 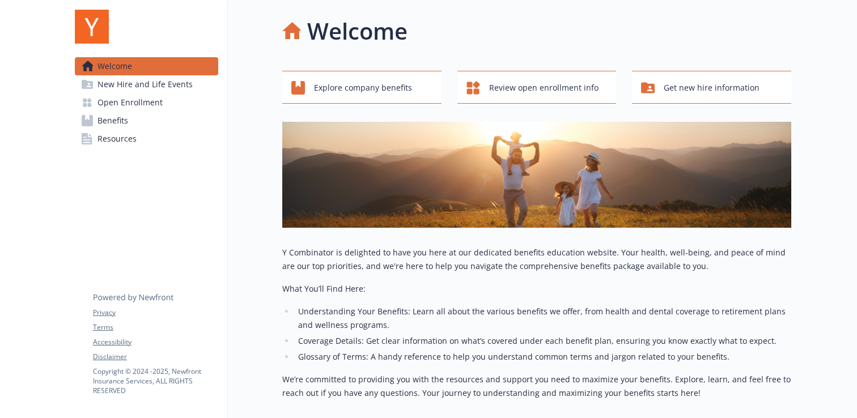 What do you see at coordinates (113, 121) in the screenshot?
I see `span: Benefits` at bounding box center [113, 121].